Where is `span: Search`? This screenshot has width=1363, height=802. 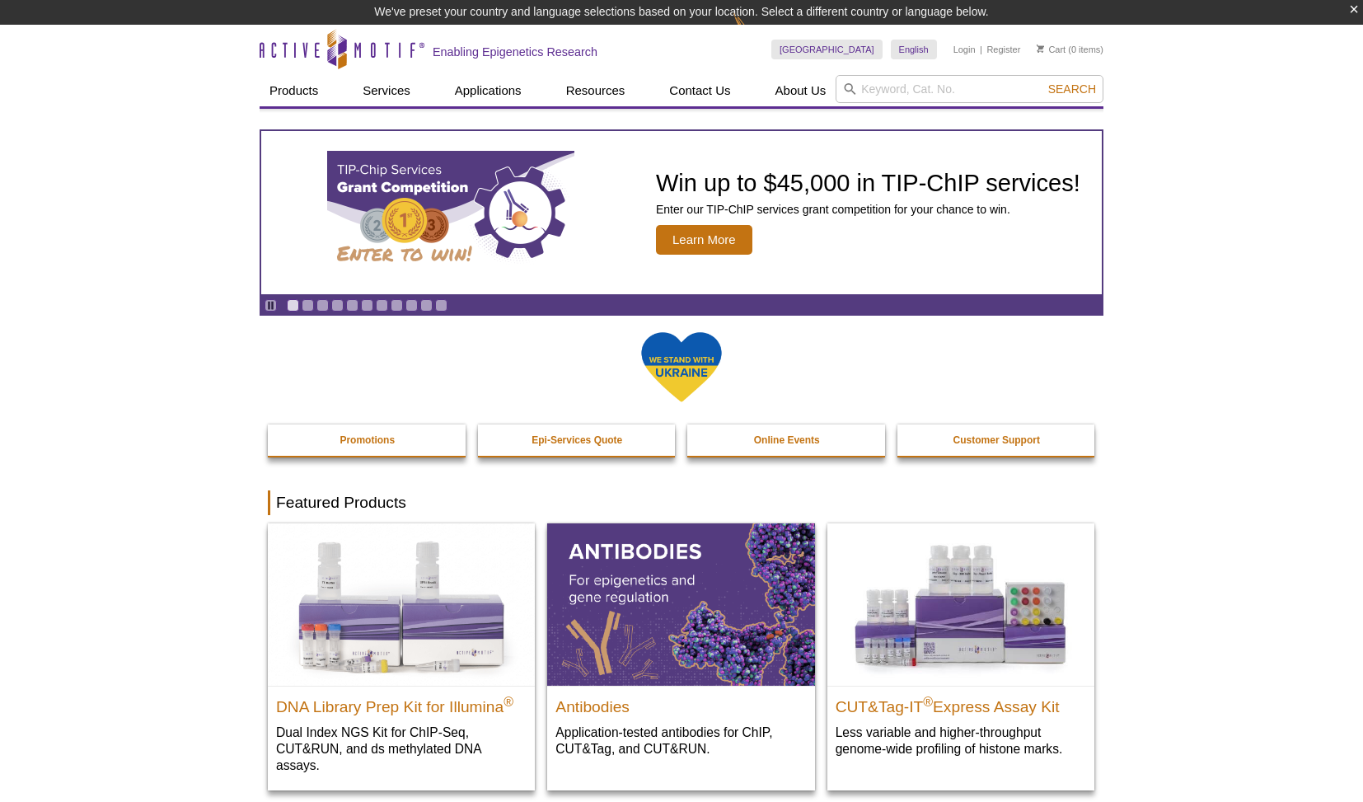
span: Search is located at coordinates (1072, 89).